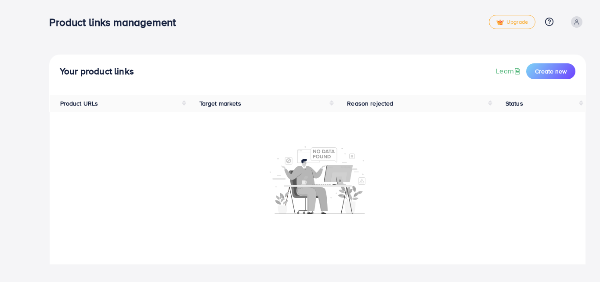 The height and width of the screenshot is (282, 600). What do you see at coordinates (79, 103) in the screenshot?
I see `span: Product URLs` at bounding box center [79, 103].